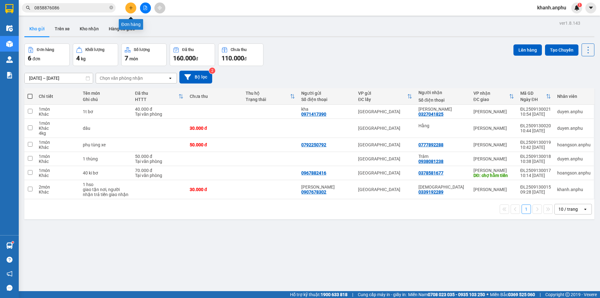 Image resolution: width=600 pixels, height=298 pixels. I want to click on div: chùa, so click(443, 187).